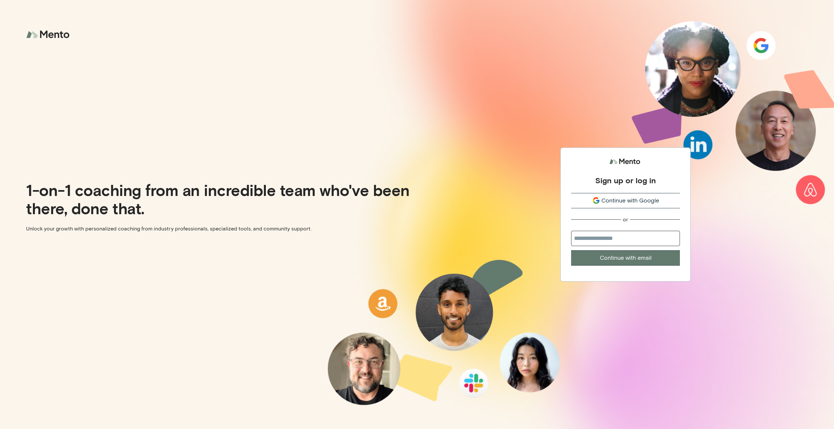  I want to click on button: Continue with Google, so click(625, 201).